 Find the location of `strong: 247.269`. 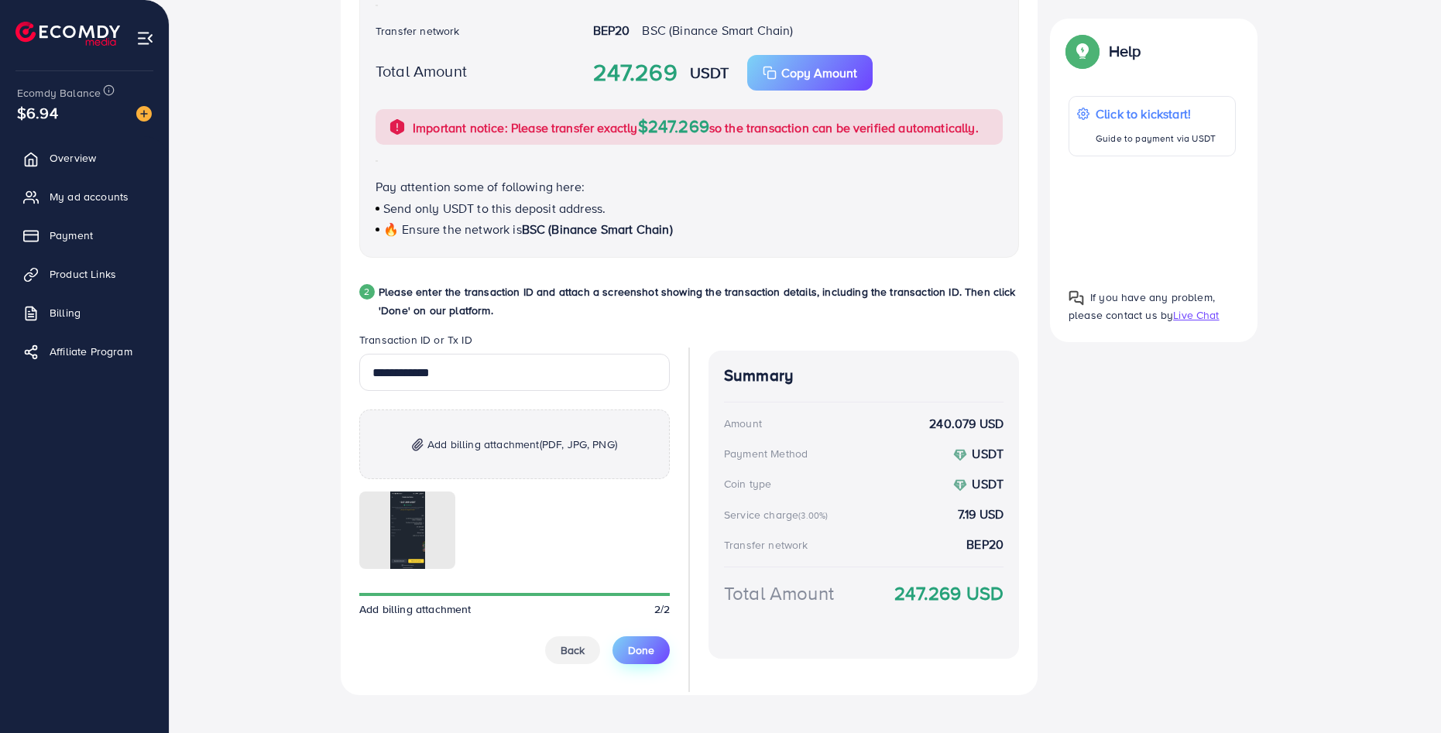

strong: 247.269 is located at coordinates (635, 73).